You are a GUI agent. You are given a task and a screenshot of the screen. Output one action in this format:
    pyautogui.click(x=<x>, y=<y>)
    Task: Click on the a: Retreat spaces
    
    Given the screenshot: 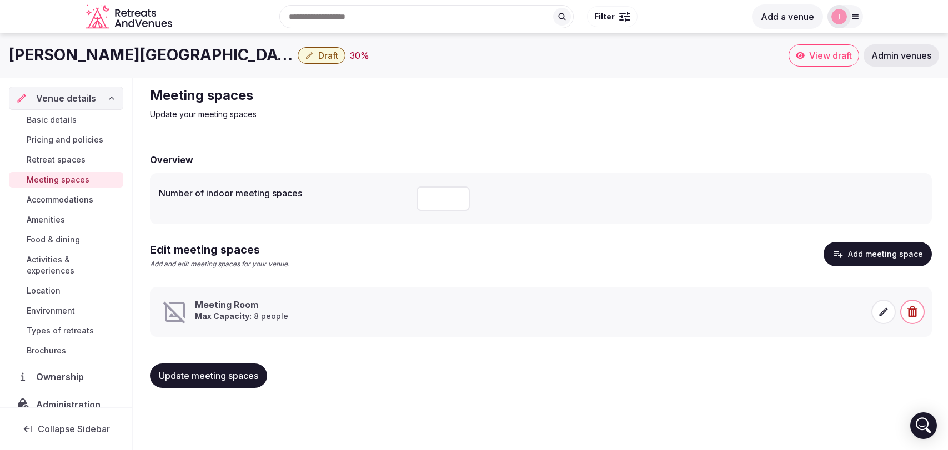 What is the action you would take?
    pyautogui.click(x=66, y=160)
    